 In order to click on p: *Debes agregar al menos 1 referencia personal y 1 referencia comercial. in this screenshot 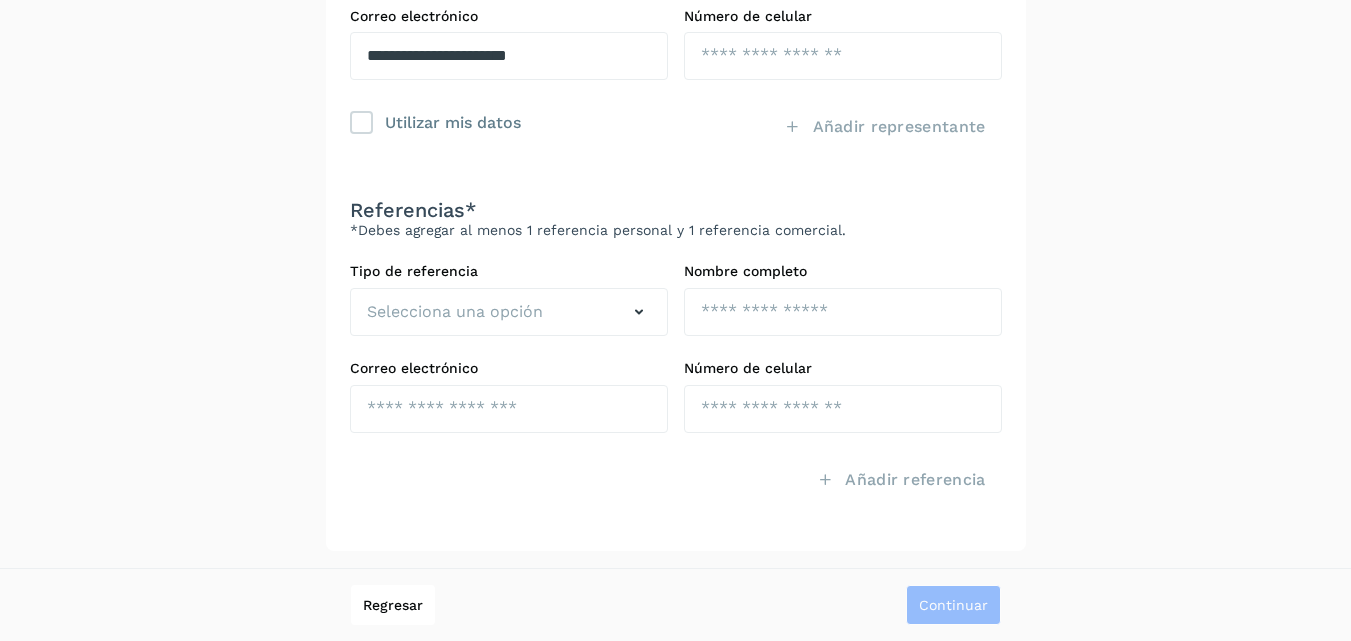, I will do `click(676, 230)`.